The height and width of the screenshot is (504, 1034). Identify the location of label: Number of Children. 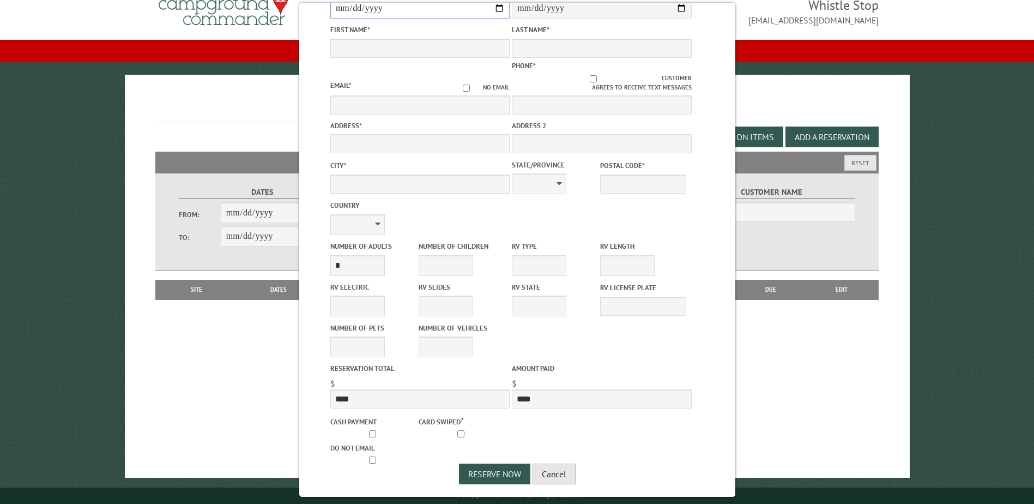
(461, 246).